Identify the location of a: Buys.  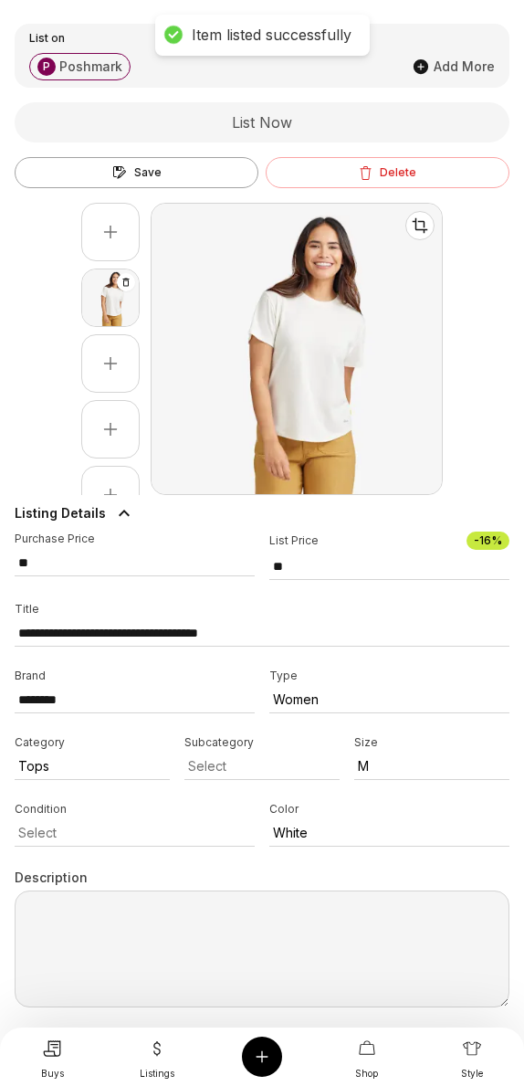
(52, 1057).